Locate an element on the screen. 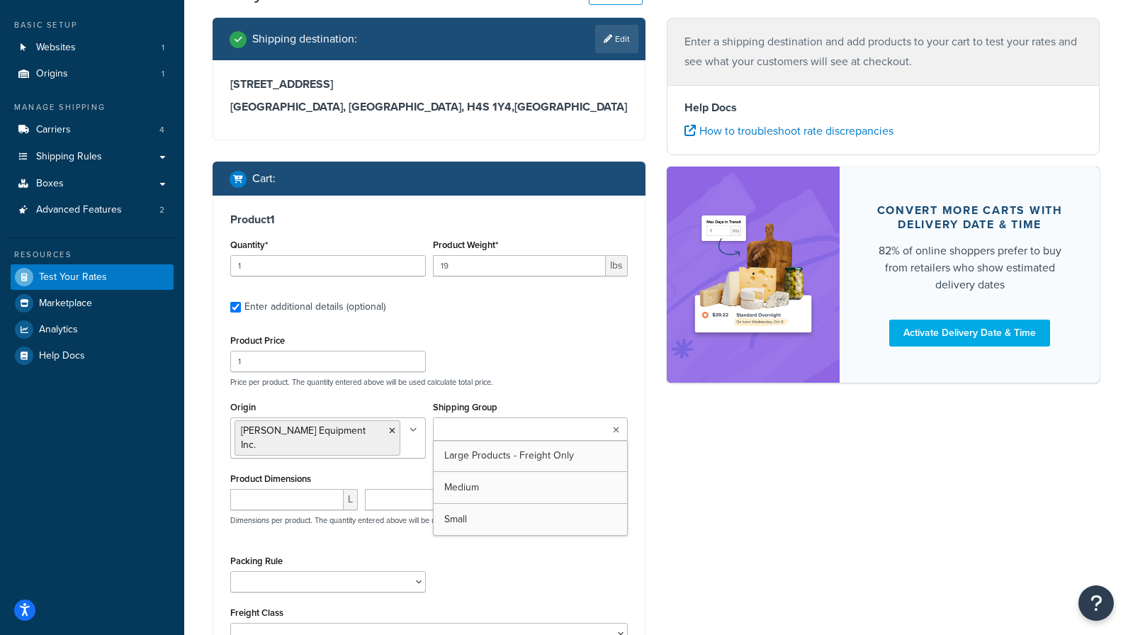 Image resolution: width=1128 pixels, height=635 pixels. span: Test Your Rates is located at coordinates (73, 277).